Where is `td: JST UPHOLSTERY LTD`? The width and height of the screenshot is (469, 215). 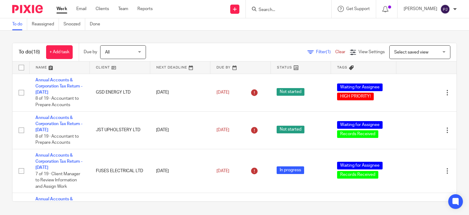 td: JST UPHOLSTERY LTD is located at coordinates (120, 130).